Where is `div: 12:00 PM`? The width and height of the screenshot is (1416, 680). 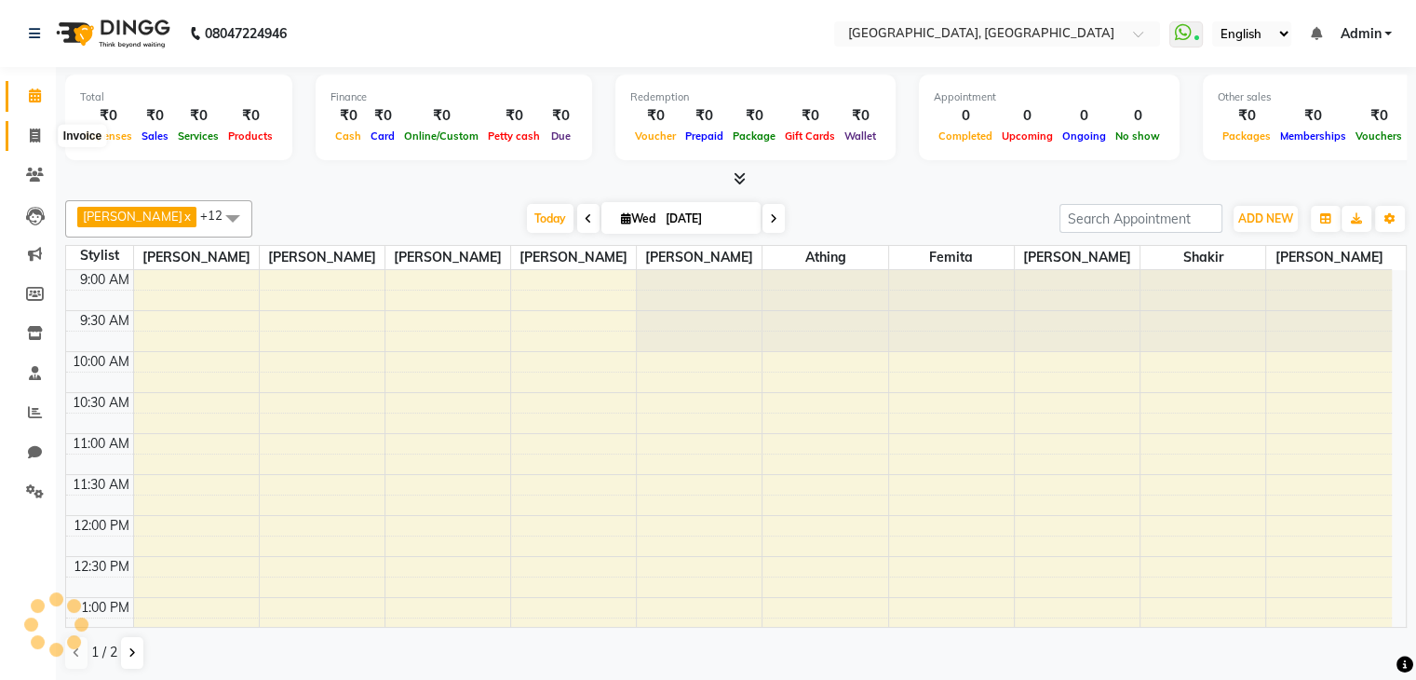 div: 12:00 PM is located at coordinates (101, 525).